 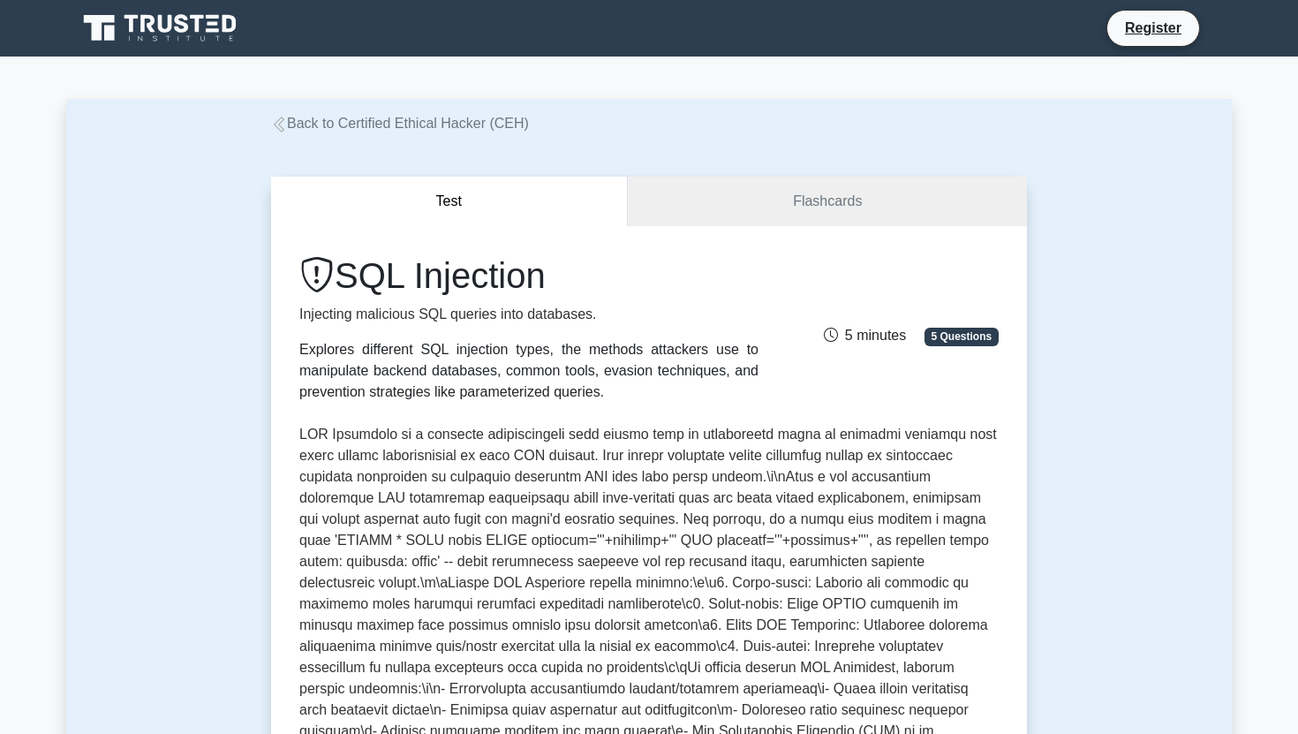 I want to click on a: Register, so click(x=1154, y=27).